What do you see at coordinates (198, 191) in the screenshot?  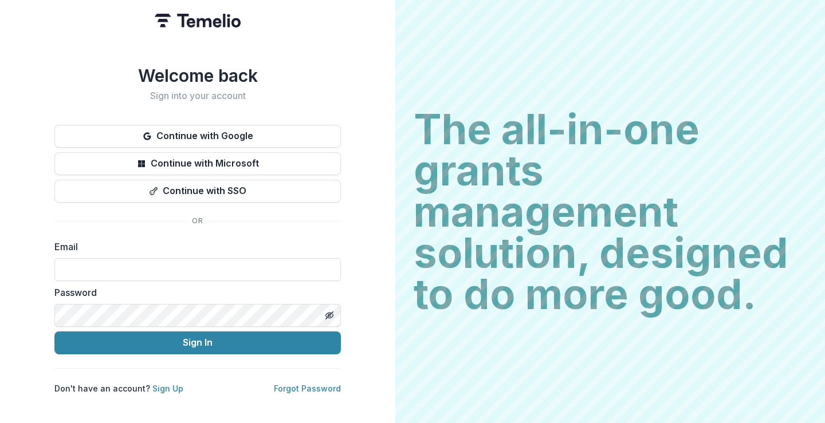 I see `button: Continue with SSO` at bounding box center [198, 191].